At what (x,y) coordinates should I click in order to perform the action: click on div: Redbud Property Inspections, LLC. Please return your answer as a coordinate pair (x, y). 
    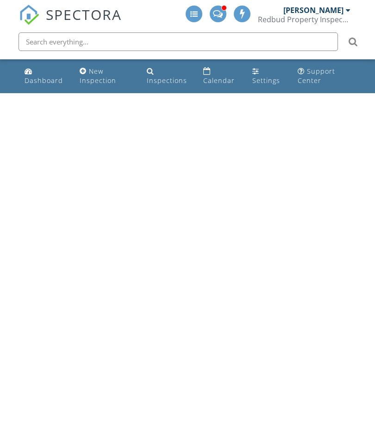
    Looking at the image, I should click on (305, 19).